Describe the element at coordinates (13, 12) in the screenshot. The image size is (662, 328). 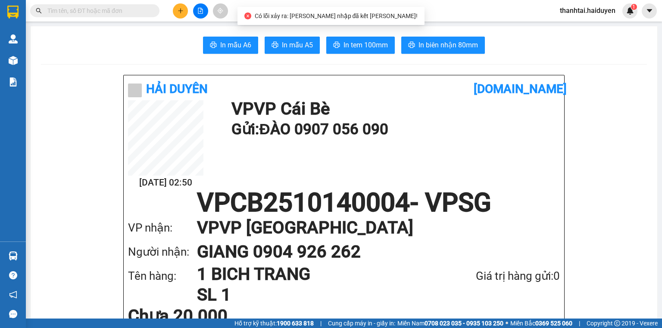
I see `img: logo-vxr` at that location.